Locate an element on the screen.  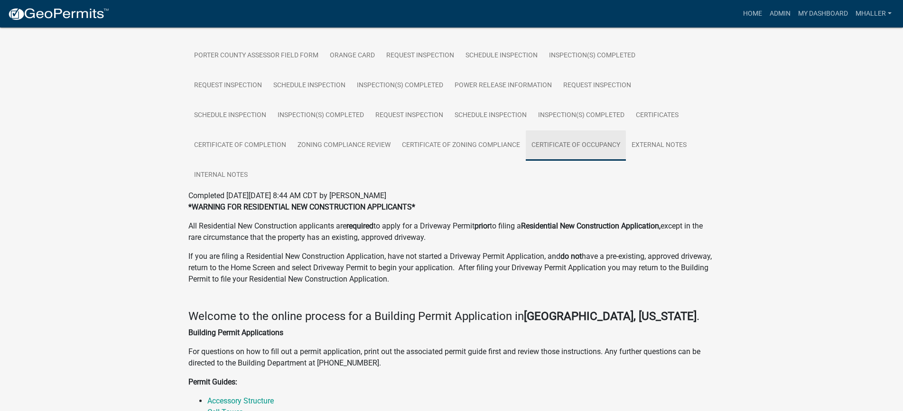
a: Accessory Structure is located at coordinates (241, 401).